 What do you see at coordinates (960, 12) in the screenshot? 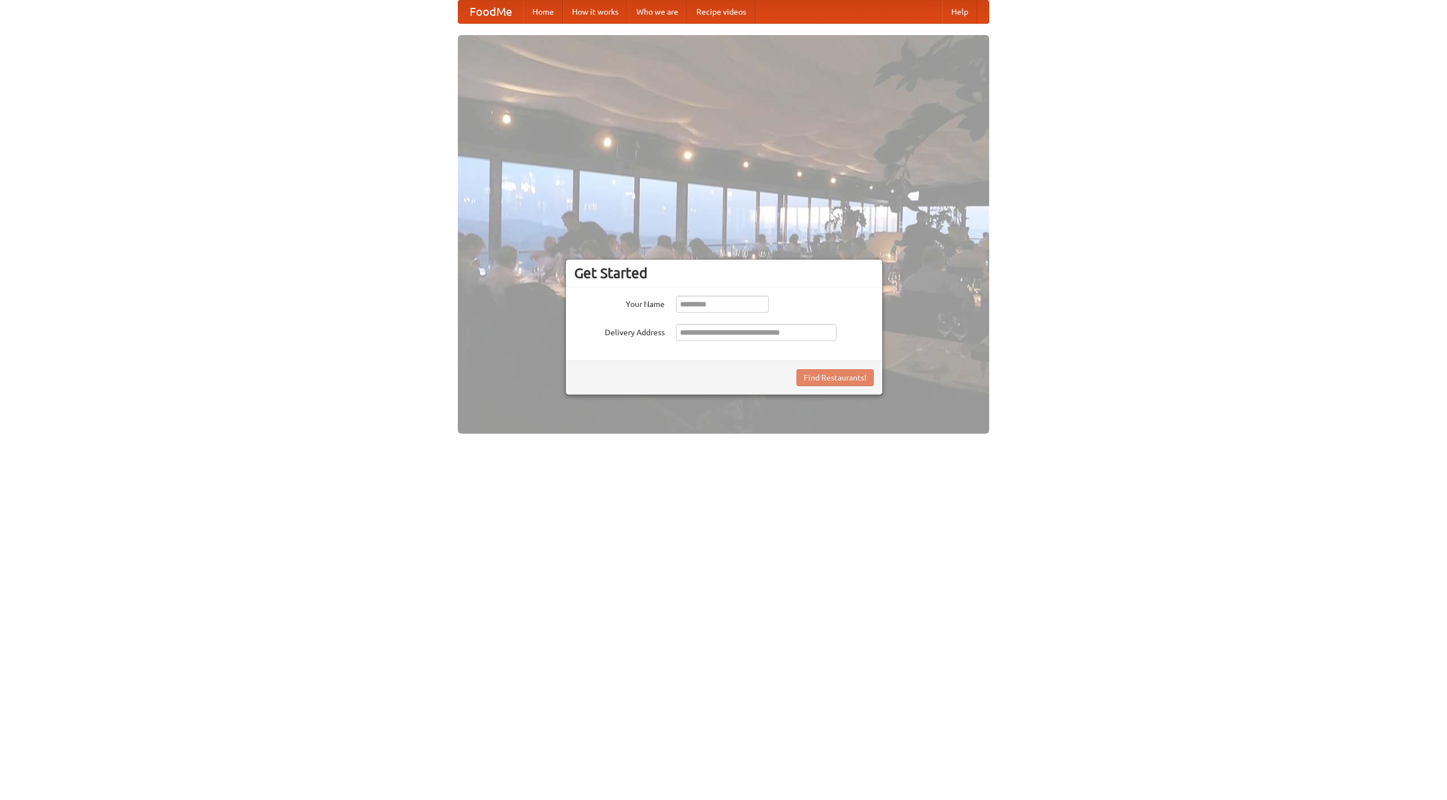
I see `a: Help` at bounding box center [960, 12].